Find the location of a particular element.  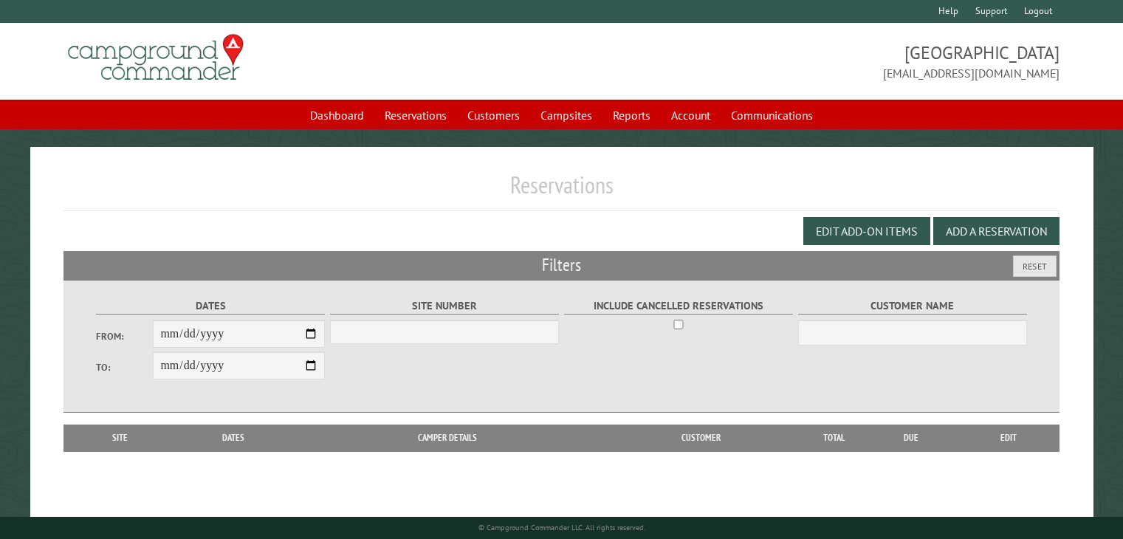

th: Site is located at coordinates (120, 438).